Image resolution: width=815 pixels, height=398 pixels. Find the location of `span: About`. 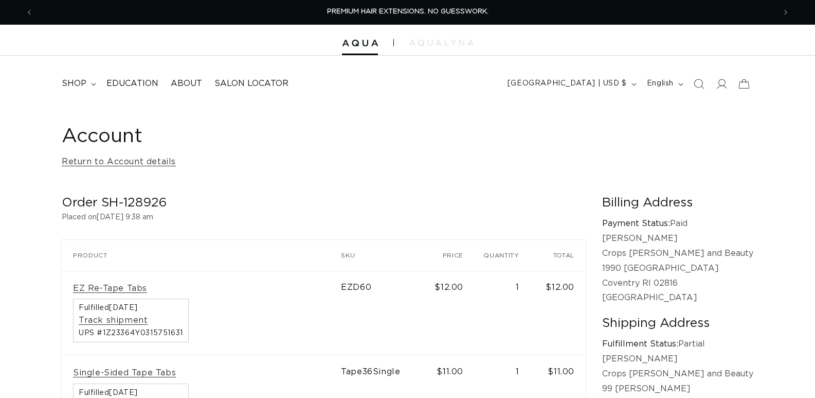

span: About is located at coordinates (186, 83).